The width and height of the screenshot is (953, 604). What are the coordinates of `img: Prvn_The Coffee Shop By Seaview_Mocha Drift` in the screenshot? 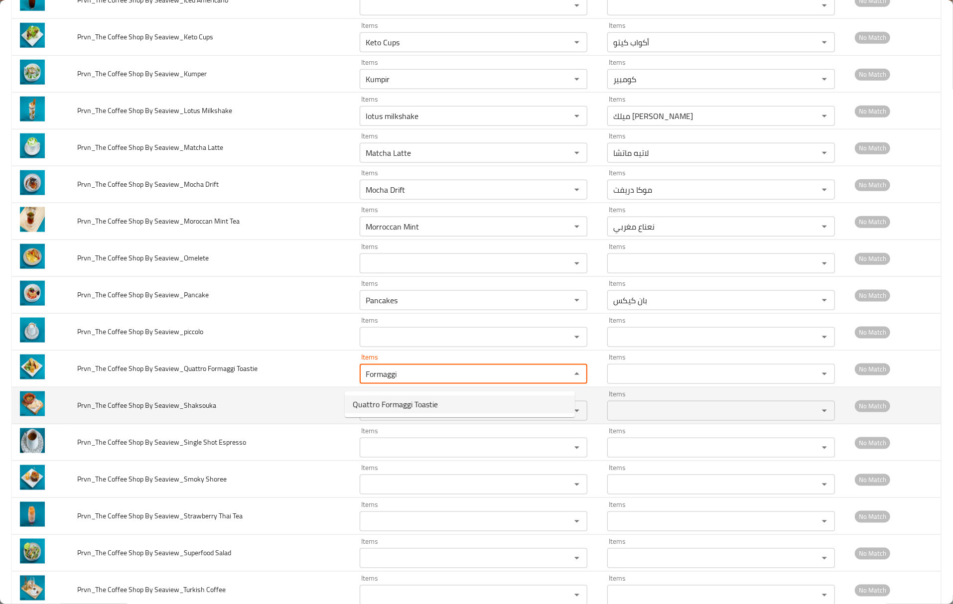 It's located at (32, 183).